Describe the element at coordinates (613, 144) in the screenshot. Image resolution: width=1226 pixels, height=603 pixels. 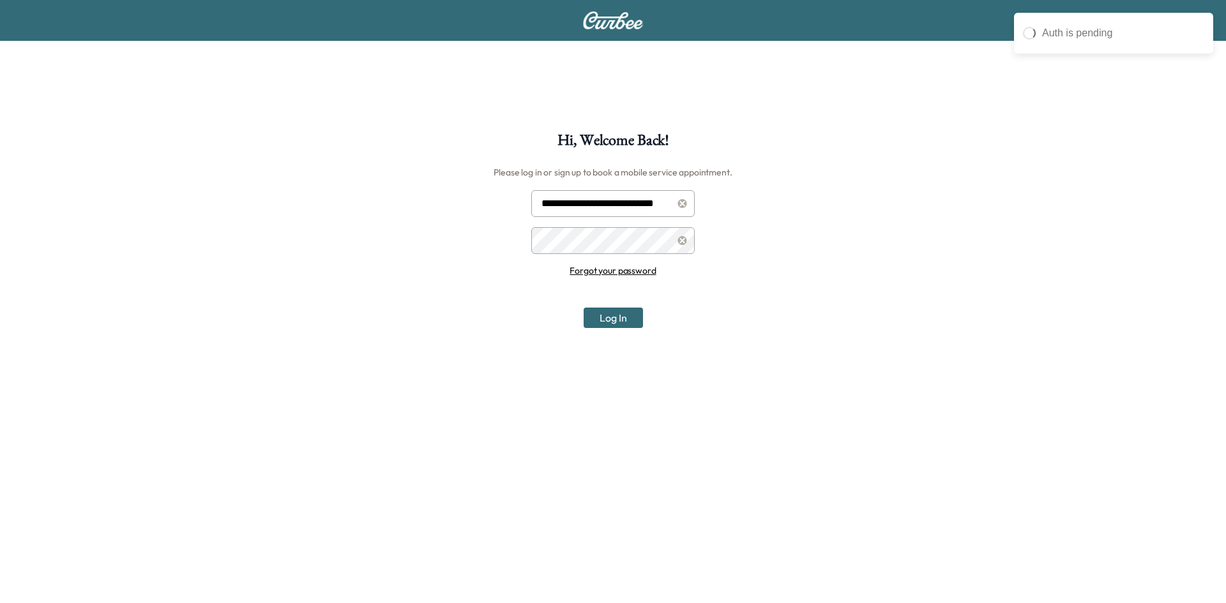
I see `h1: Hi, Welcome Back!` at that location.